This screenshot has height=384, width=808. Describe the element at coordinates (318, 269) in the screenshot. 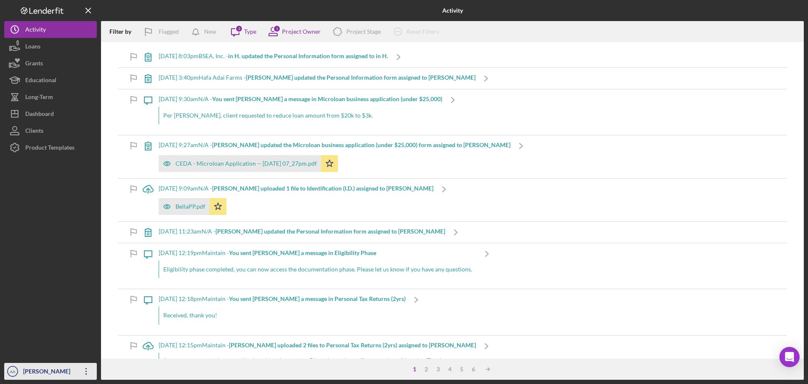

I see `p: Eligibility phase completed, you can now access the documentation phase. Please let us know if yo...` at that location.